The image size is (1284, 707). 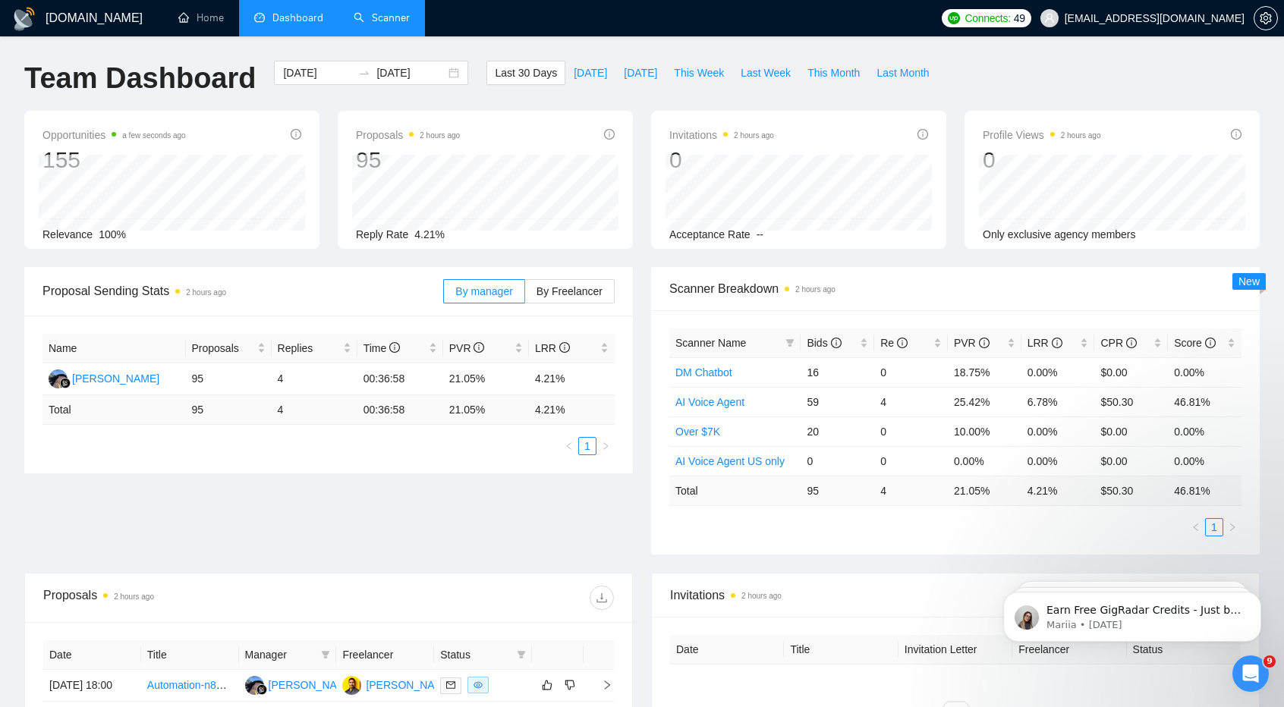 What do you see at coordinates (823, 343) in the screenshot?
I see `span: Bids` at bounding box center [823, 343].